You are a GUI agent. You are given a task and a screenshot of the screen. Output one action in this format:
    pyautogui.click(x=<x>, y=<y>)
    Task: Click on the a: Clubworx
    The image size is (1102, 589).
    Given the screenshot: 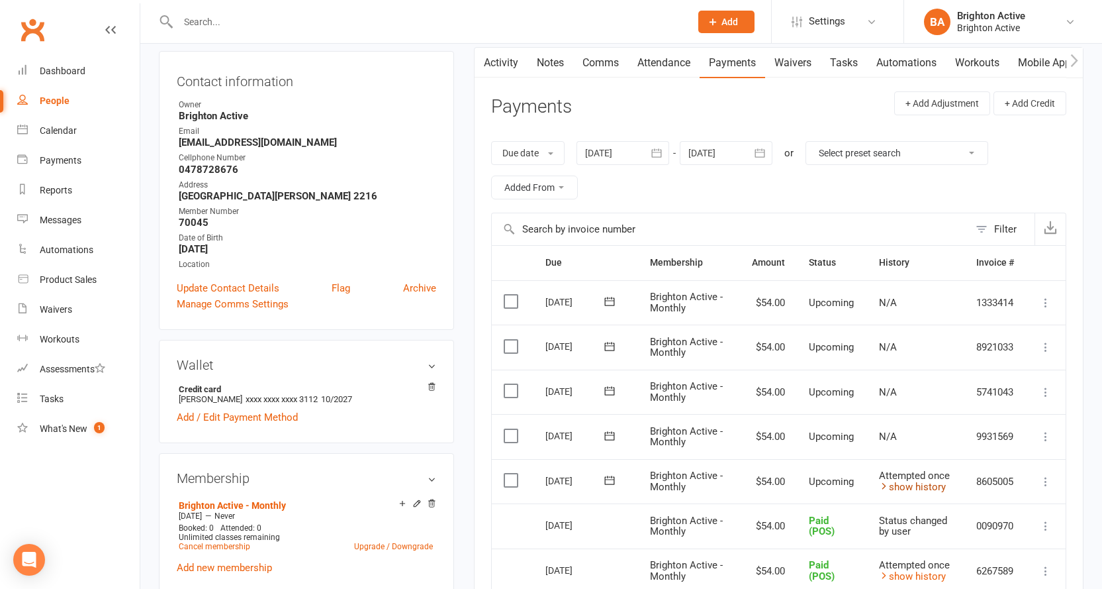 What is the action you would take?
    pyautogui.click(x=32, y=30)
    